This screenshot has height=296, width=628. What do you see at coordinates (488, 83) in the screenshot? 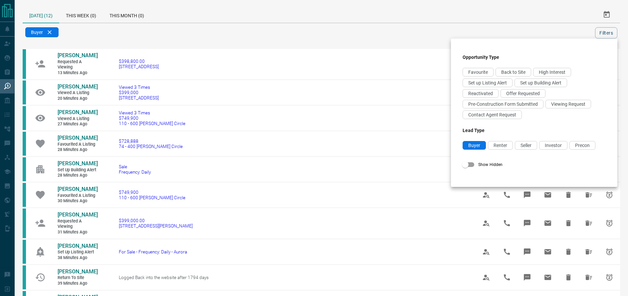
I see `span: Set up Listing Alert` at bounding box center [488, 83].